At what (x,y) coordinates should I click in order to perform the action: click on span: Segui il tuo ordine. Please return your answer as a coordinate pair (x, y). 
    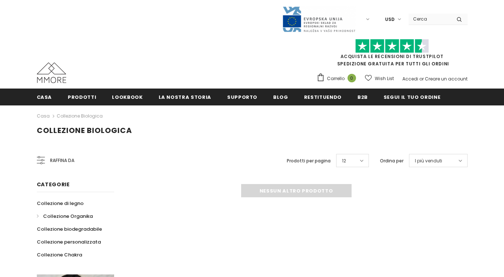
    Looking at the image, I should click on (412, 97).